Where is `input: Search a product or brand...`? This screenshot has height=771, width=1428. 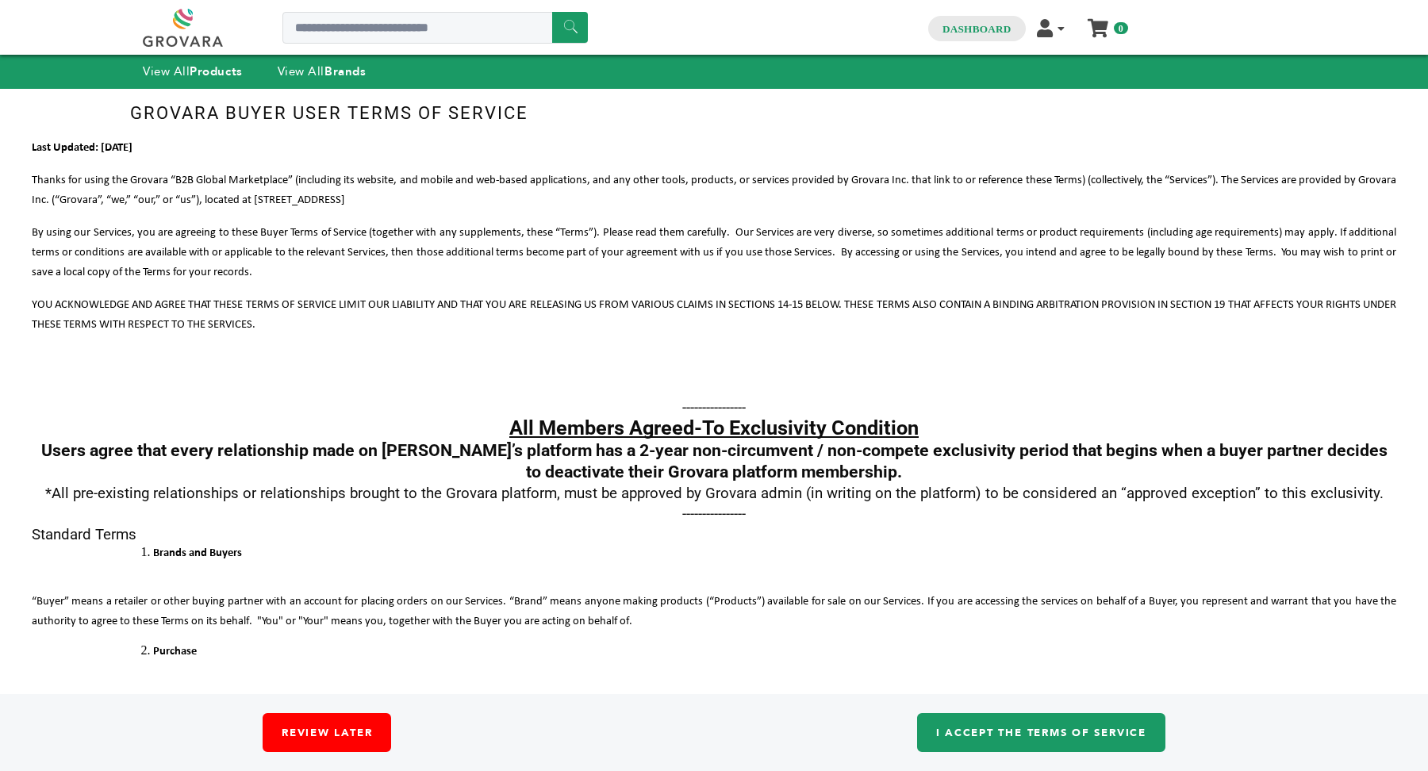
input: Search a product or brand... is located at coordinates (435, 28).